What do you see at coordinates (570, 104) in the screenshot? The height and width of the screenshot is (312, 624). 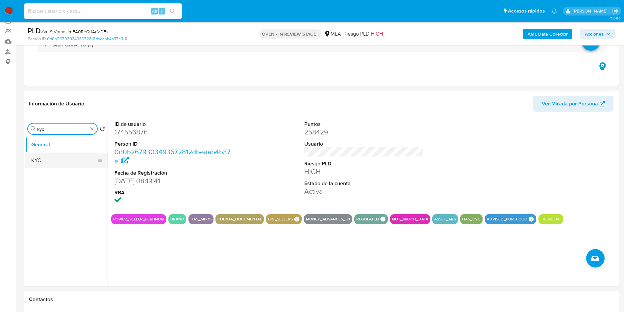 I see `span: Ver Mirada por Persona` at bounding box center [570, 104].